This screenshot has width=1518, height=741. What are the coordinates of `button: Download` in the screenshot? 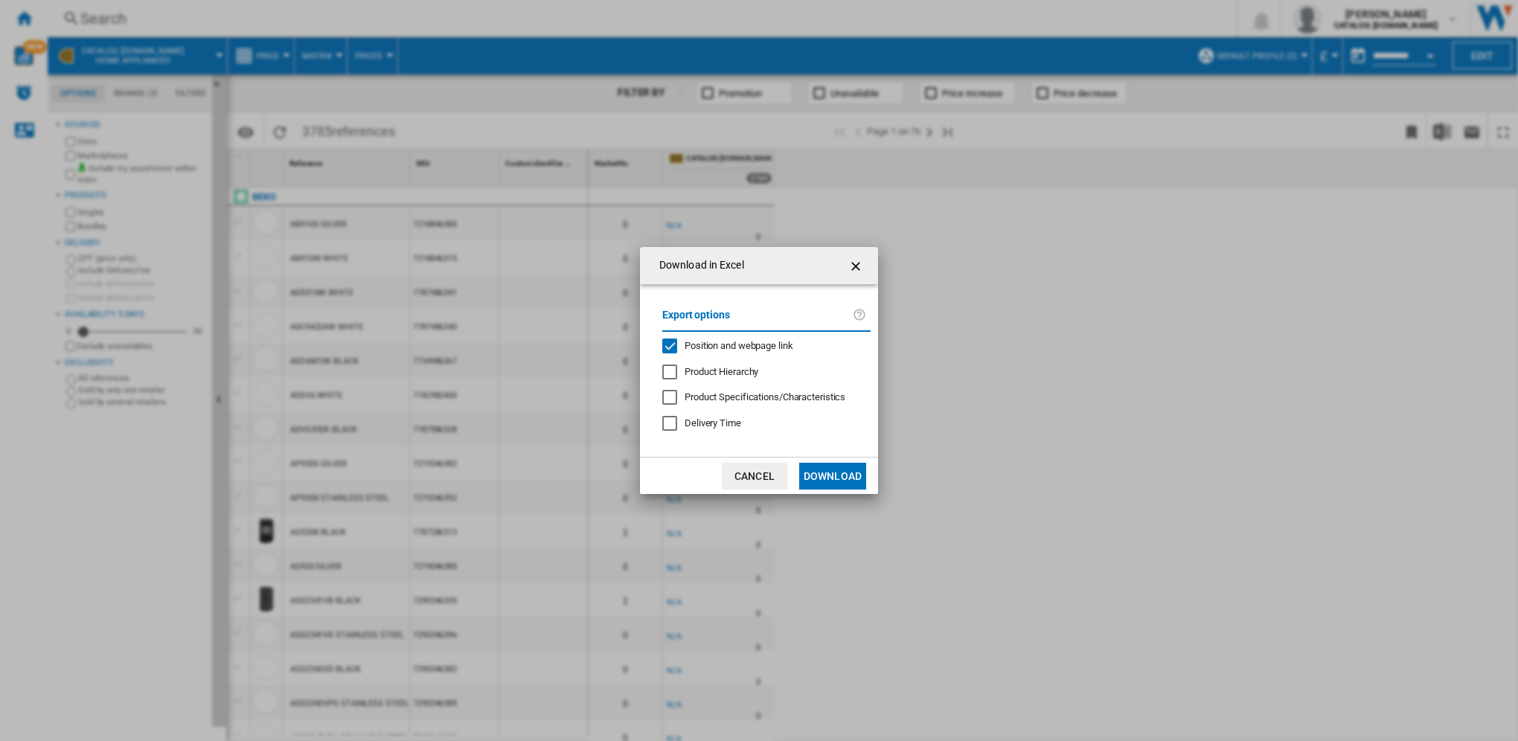 It's located at (833, 476).